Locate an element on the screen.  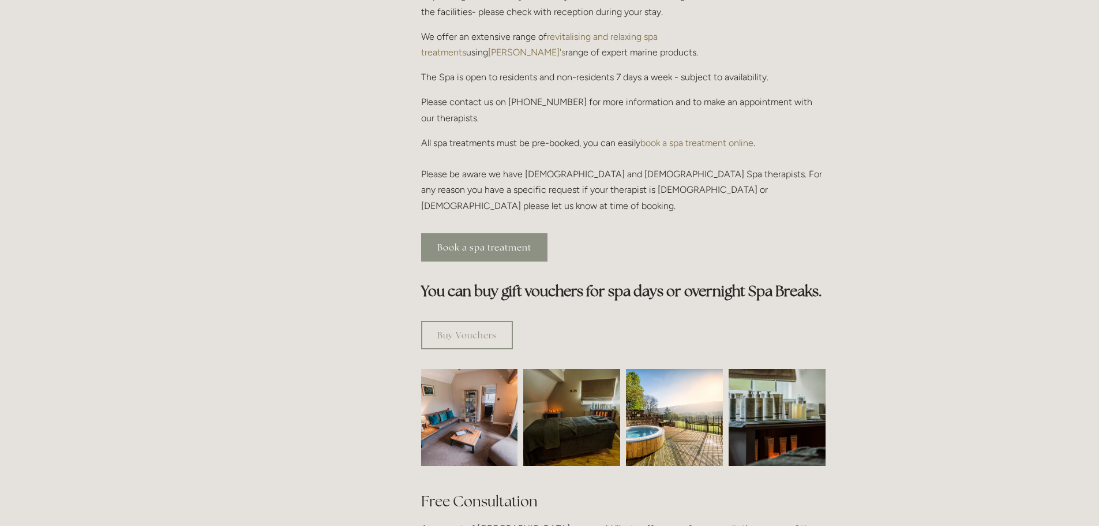
img: Body creams in the spa room, Losehill House Hotel and Spa is located at coordinates (777, 417).